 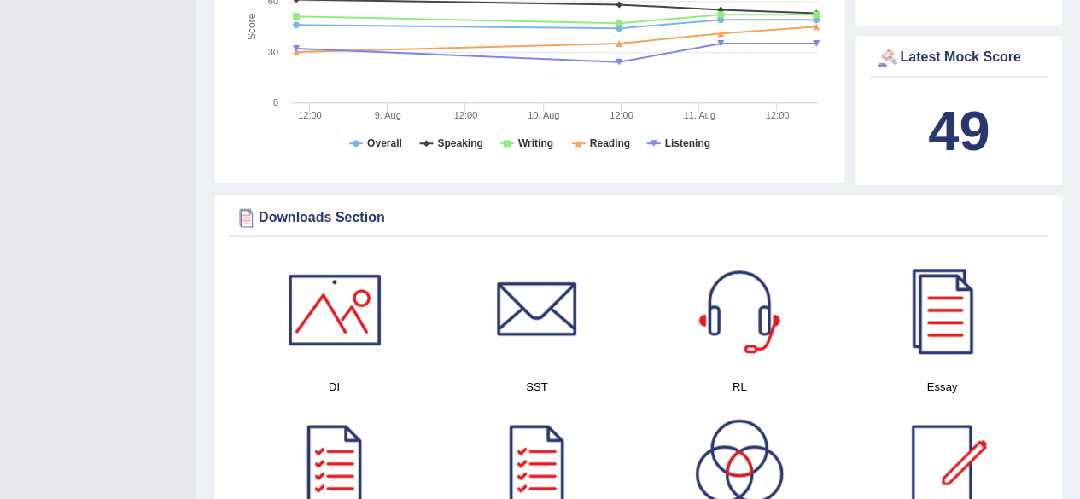 What do you see at coordinates (638, 218) in the screenshot?
I see `div: Downloads Section` at bounding box center [638, 218].